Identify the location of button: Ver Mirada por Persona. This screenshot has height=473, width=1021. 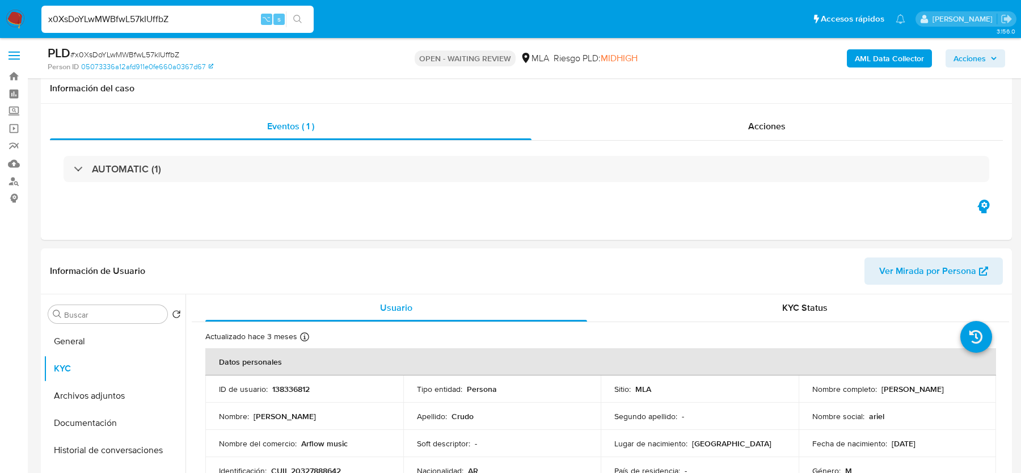
(933, 271).